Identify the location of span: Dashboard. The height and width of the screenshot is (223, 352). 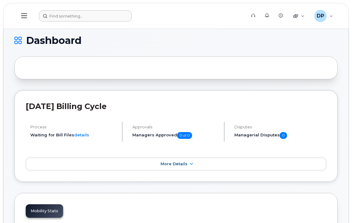
(54, 40).